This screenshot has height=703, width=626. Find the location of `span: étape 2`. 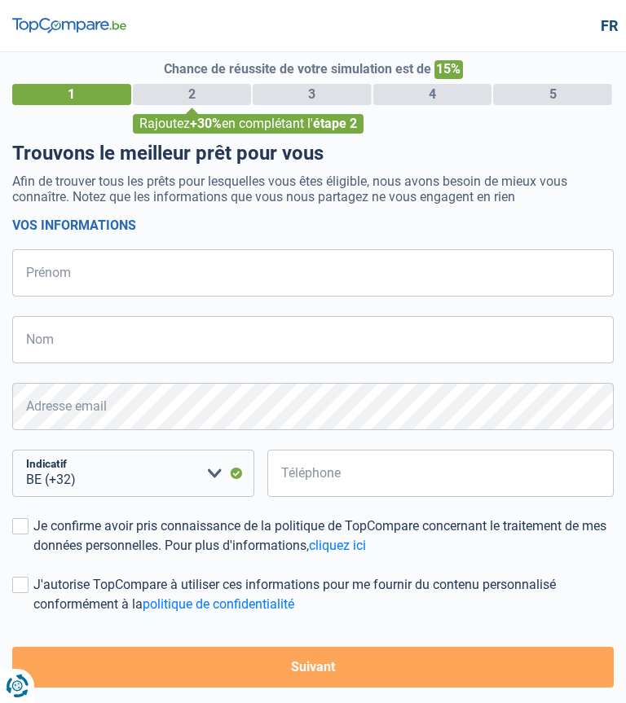

span: étape 2 is located at coordinates (335, 123).